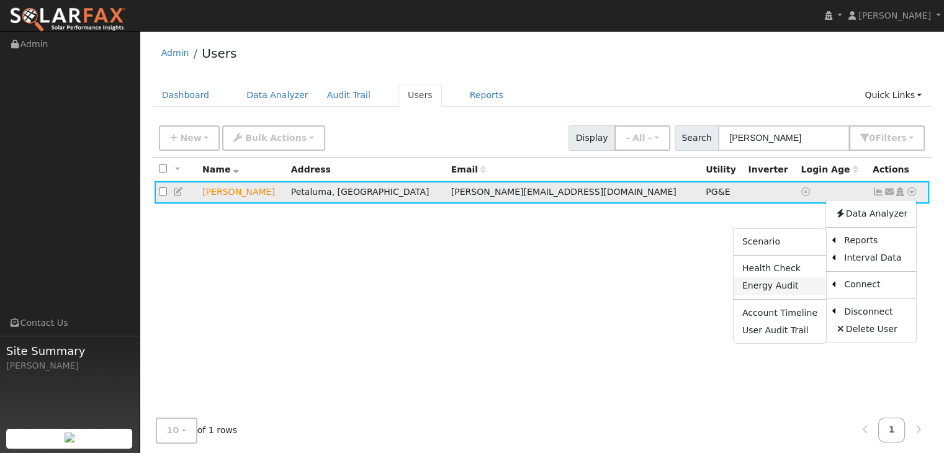  I want to click on button: 0Filters, so click(887, 138).